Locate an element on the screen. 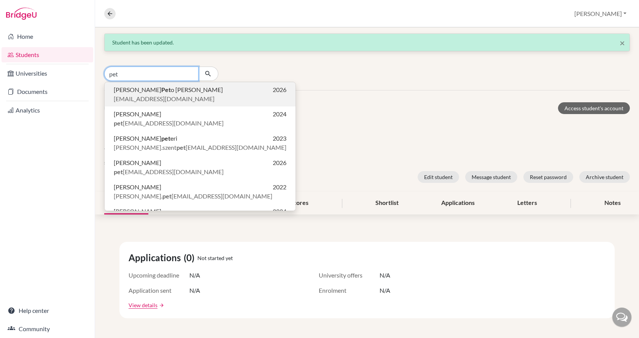 The width and height of the screenshot is (639, 338). a: Analytics is located at coordinates (47, 110).